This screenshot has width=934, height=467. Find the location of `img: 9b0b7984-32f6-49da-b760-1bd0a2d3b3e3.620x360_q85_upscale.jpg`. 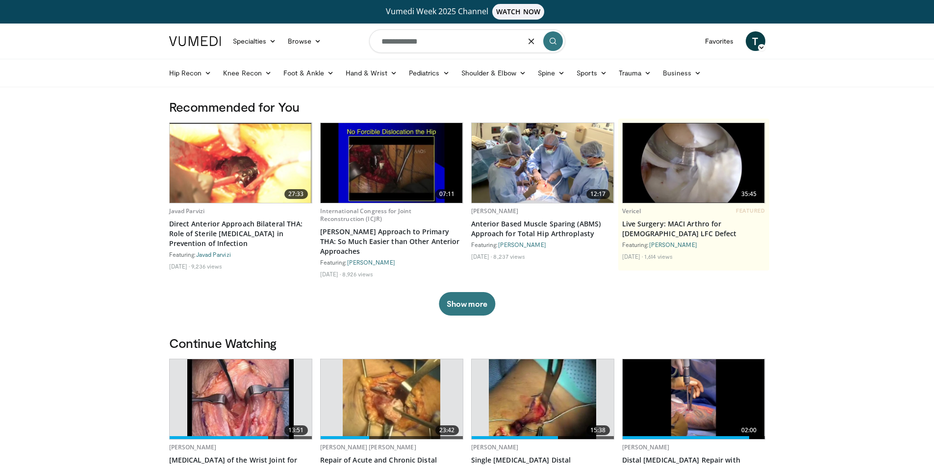

img: 9b0b7984-32f6-49da-b760-1bd0a2d3b3e3.620x360_q85_upscale.jpg is located at coordinates (241, 399).